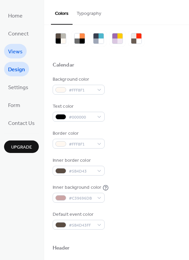 The width and height of the screenshot is (189, 260). What do you see at coordinates (15, 15) in the screenshot?
I see `a: Home` at bounding box center [15, 15].